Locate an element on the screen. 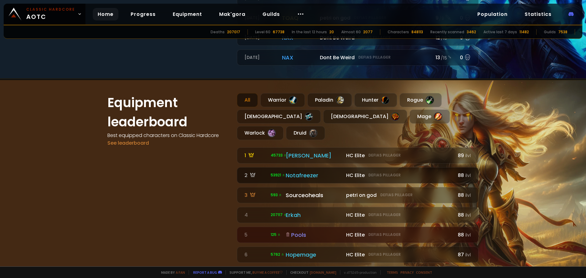 The image size is (586, 278). h1: Equipment leaderboard is located at coordinates (168, 112).